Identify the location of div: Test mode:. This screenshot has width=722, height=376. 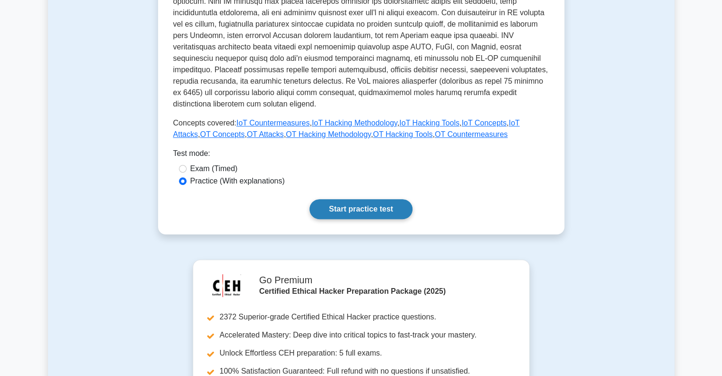
(361, 155).